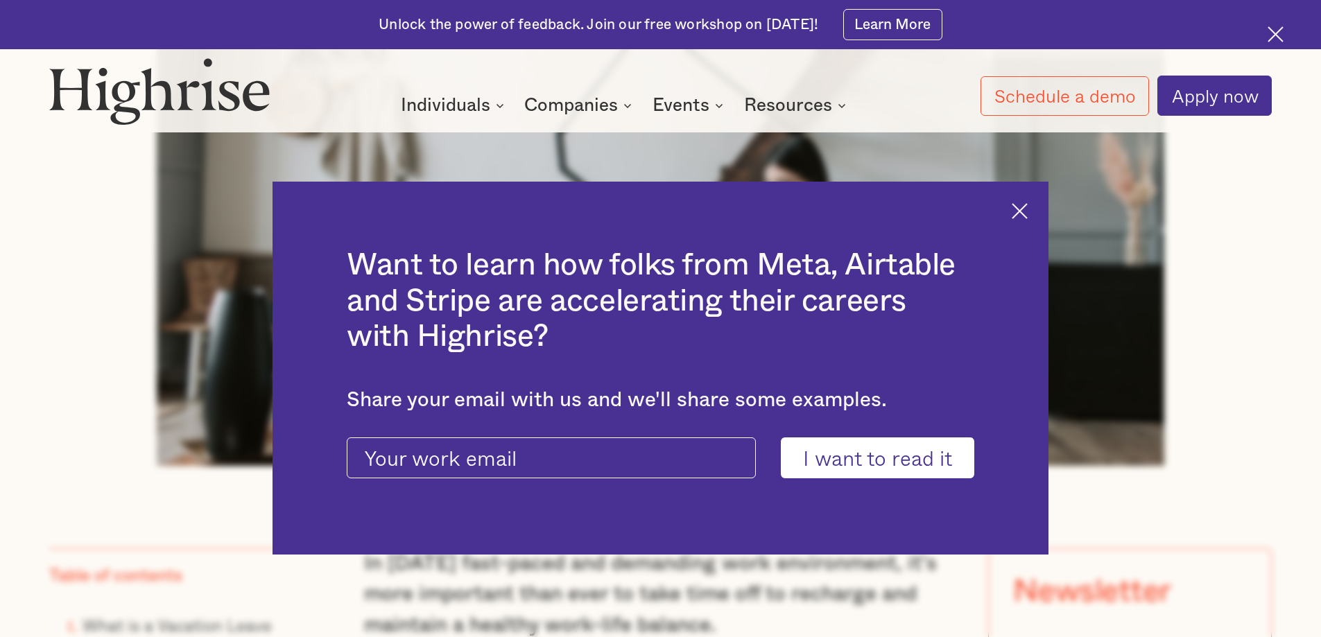 The image size is (1321, 637). Describe the element at coordinates (660, 301) in the screenshot. I see `h2: Want to learn how folks from Meta, Airtable and Stripe are accelerating their careers with Highrise?` at that location.